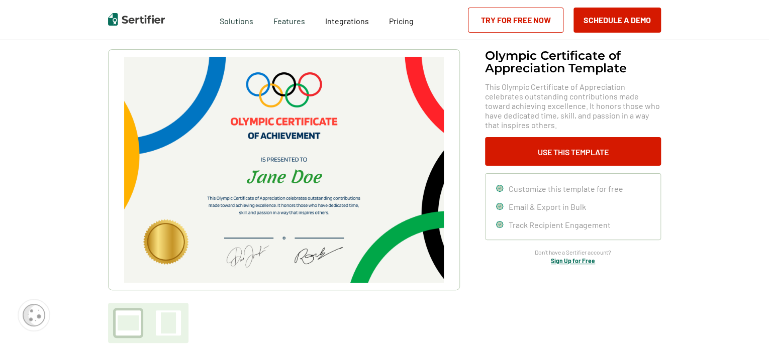 The height and width of the screenshot is (349, 769). What do you see at coordinates (573, 252) in the screenshot?
I see `span: Don’t have a Sertifier account?` at bounding box center [573, 252].